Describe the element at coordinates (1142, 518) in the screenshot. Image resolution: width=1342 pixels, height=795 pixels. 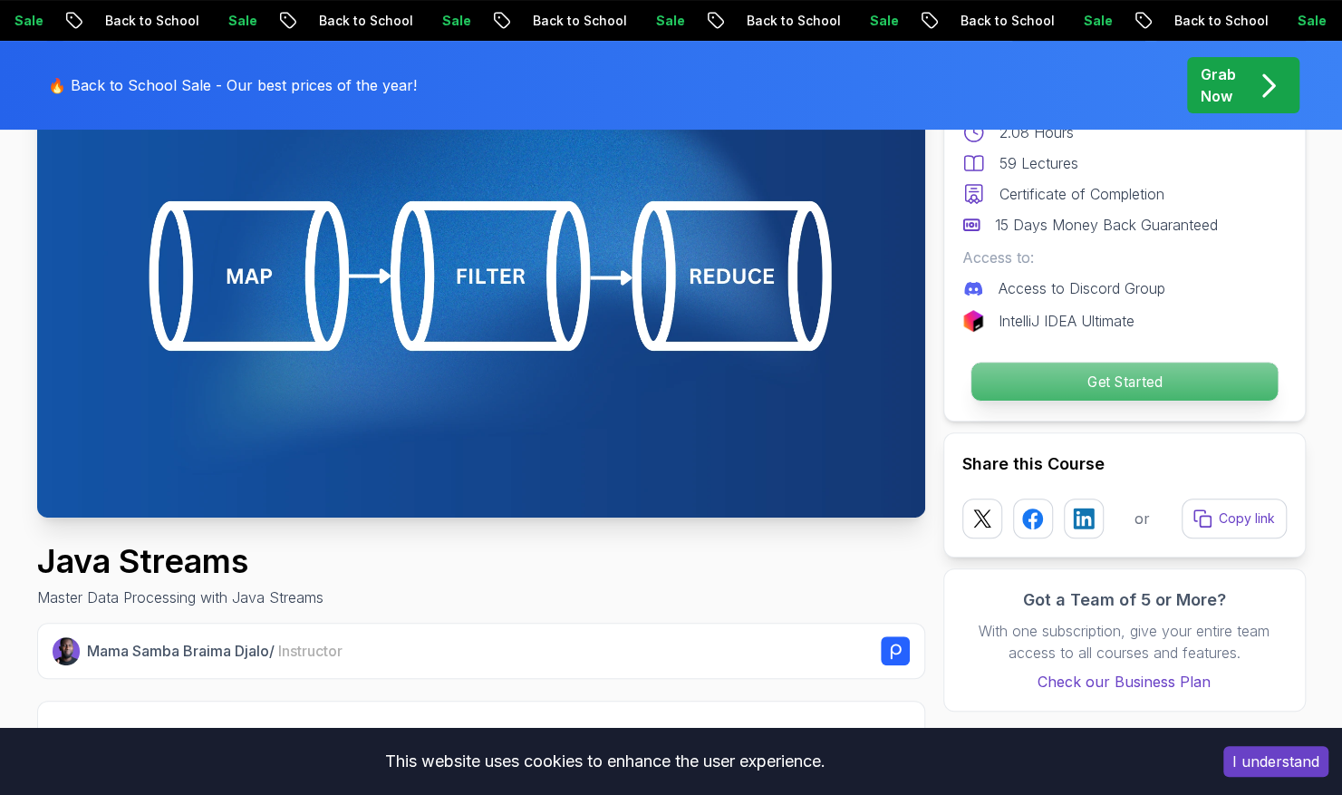
I see `p: or` at that location.